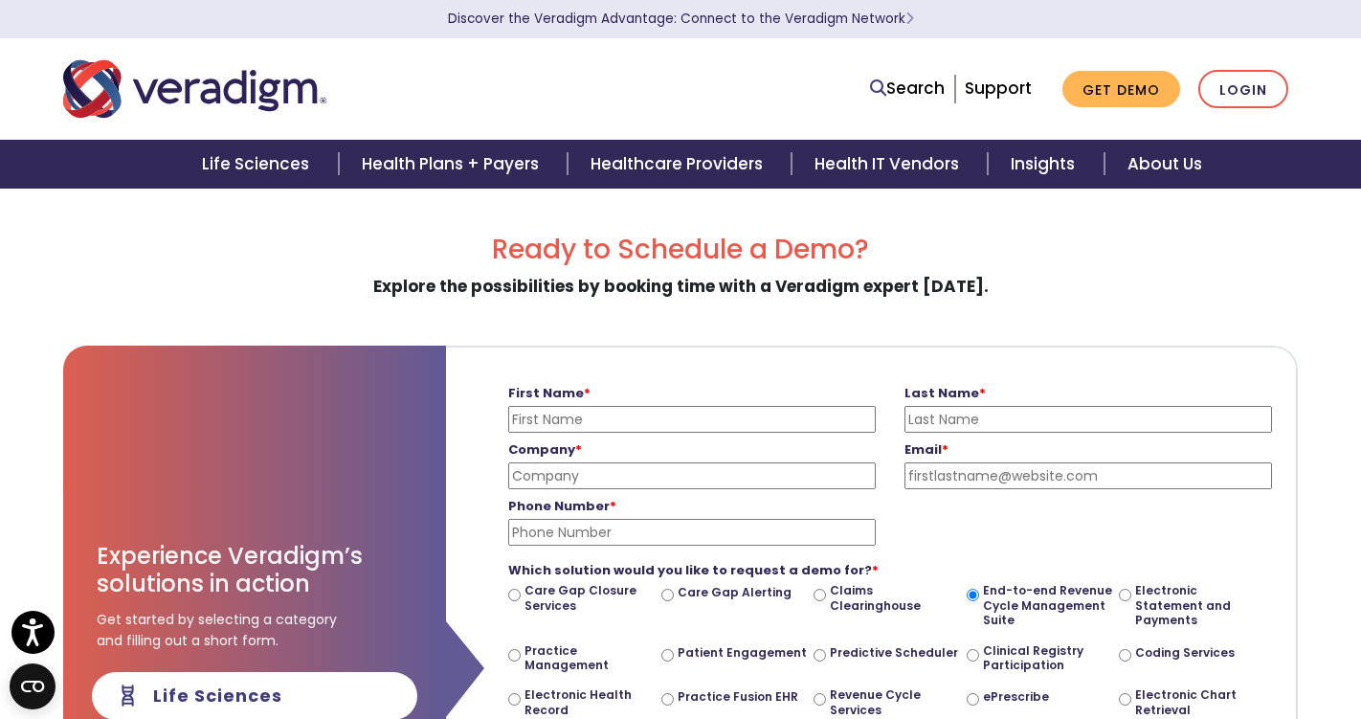  I want to click on strong: Company, so click(545, 449).